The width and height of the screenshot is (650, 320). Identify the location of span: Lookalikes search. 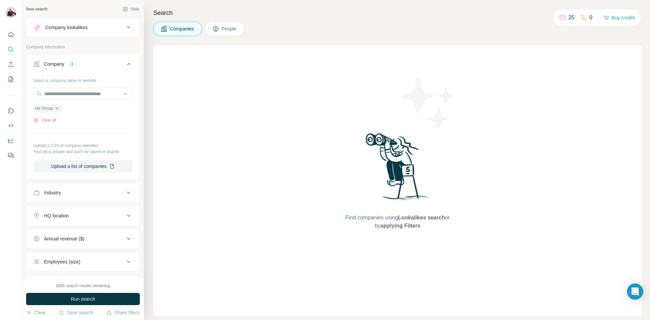
(422, 217).